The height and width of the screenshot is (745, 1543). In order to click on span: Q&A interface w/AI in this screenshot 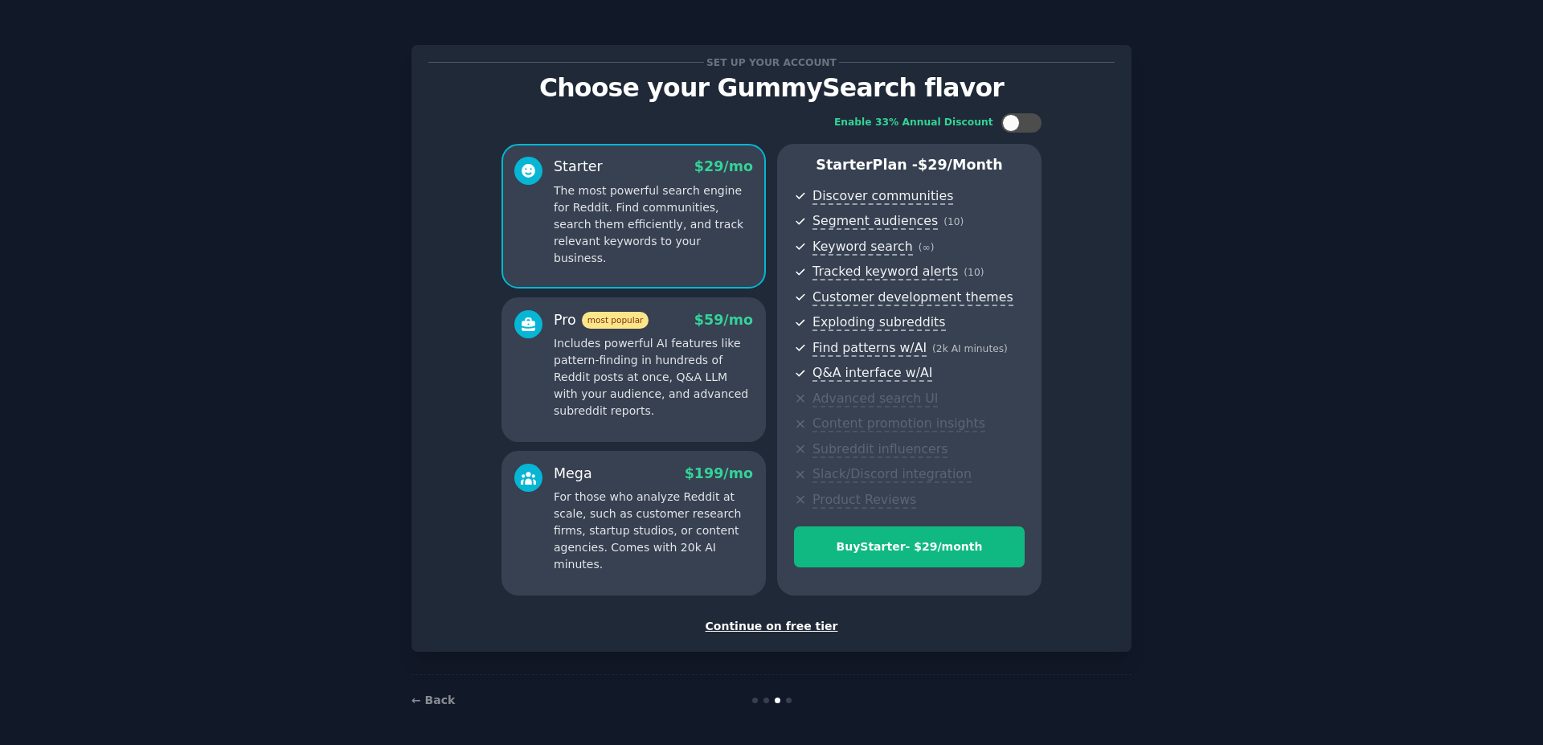, I will do `click(872, 373)`.